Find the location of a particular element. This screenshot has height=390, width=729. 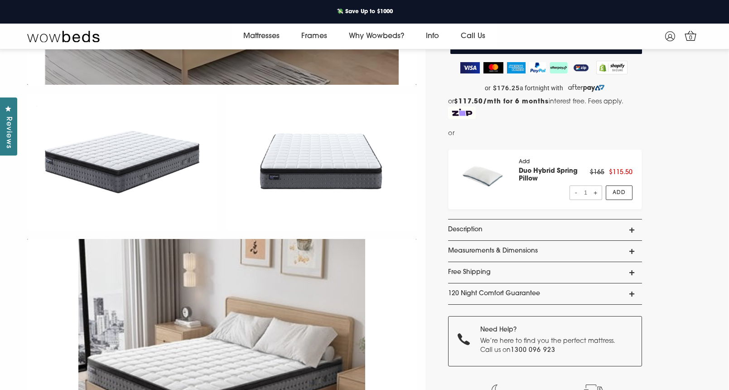

img: AfterPay Logo is located at coordinates (559, 68).